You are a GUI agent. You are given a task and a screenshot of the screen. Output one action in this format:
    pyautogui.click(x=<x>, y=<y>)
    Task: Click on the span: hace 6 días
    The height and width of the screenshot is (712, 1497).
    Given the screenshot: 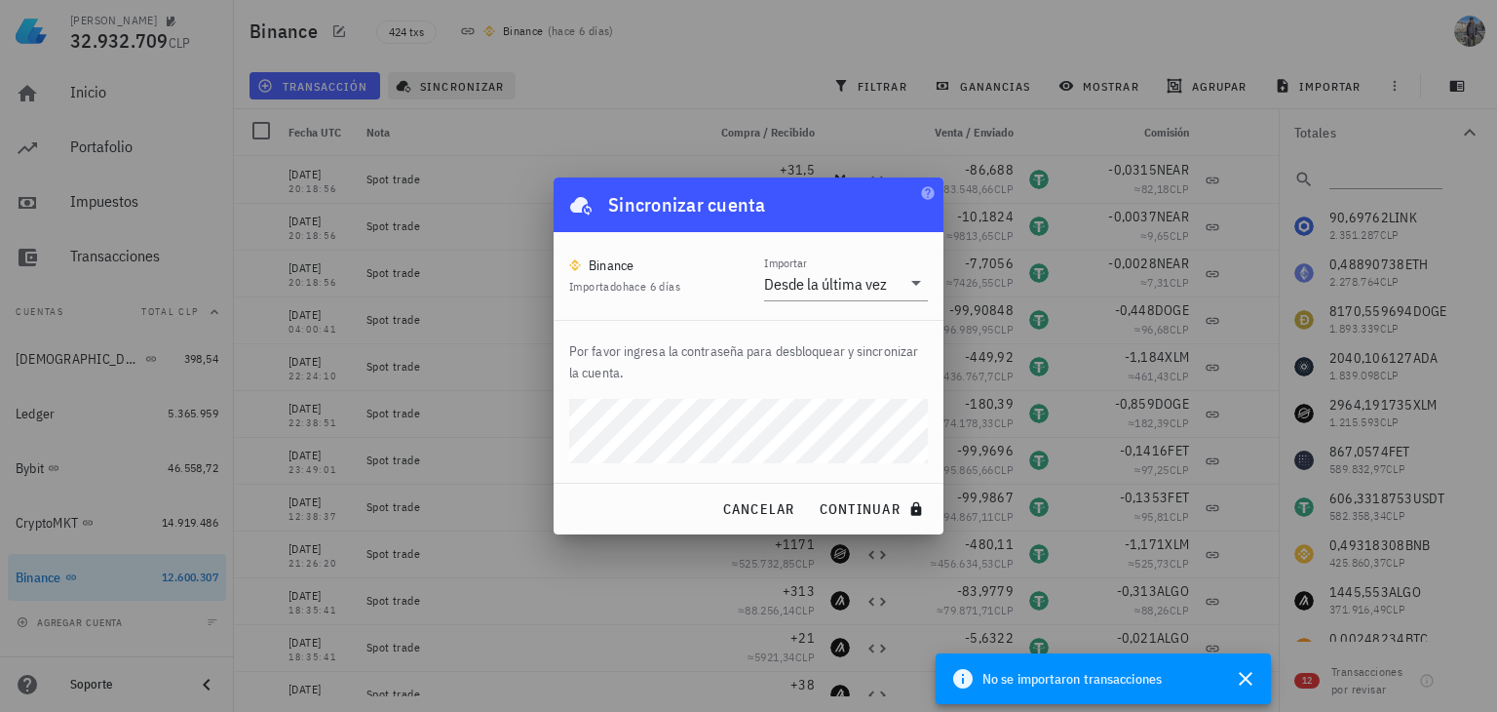 What is the action you would take?
    pyautogui.click(x=651, y=286)
    